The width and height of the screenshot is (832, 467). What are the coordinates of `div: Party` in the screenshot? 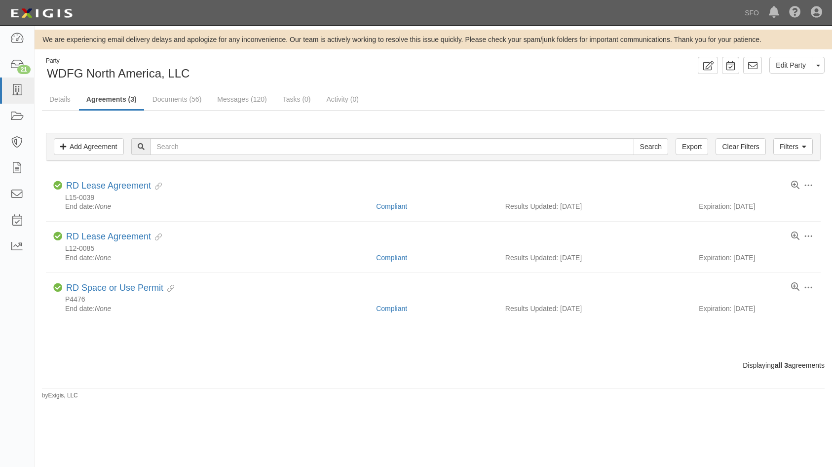 It's located at (118, 61).